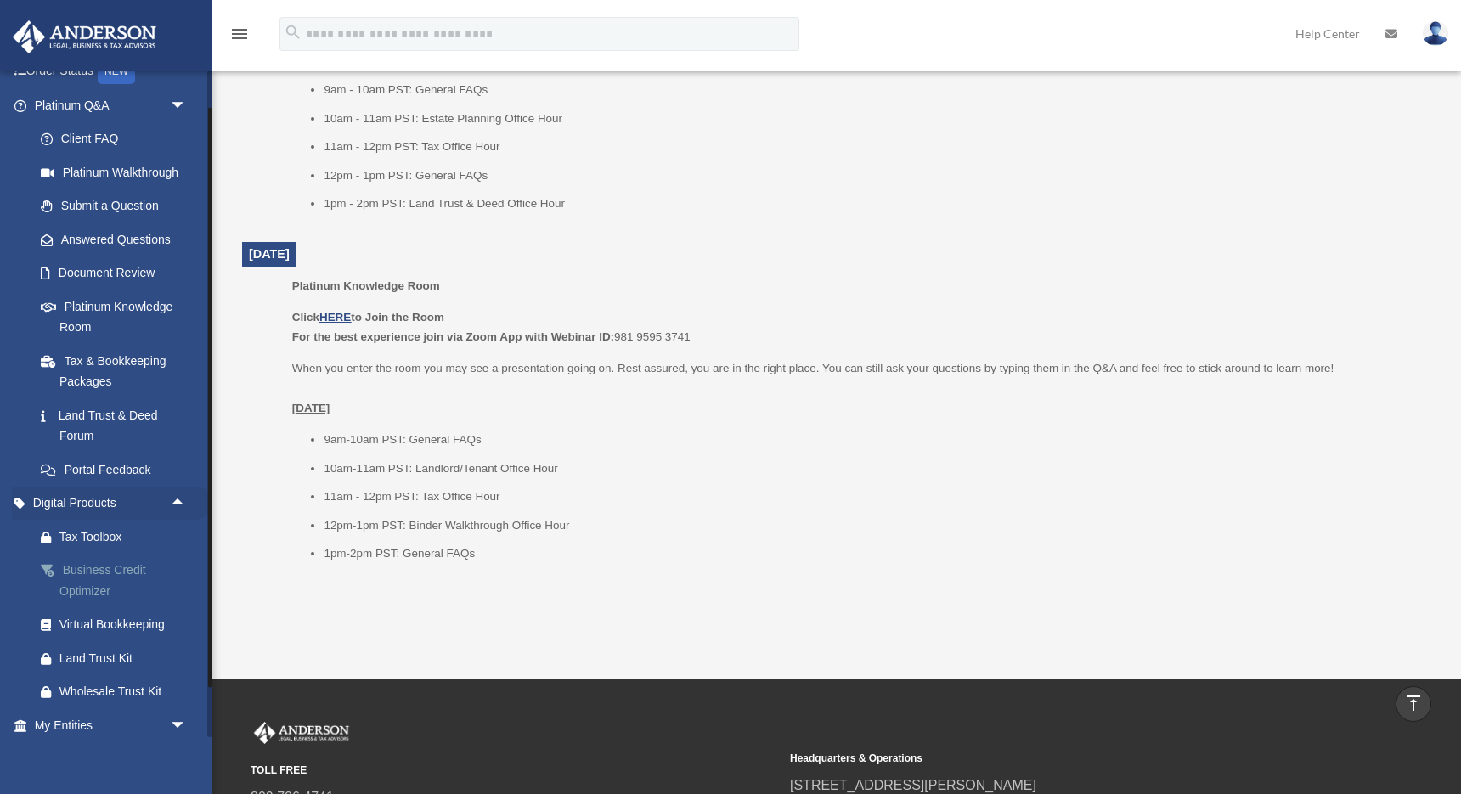 The image size is (1461, 794). Describe the element at coordinates (118, 139) in the screenshot. I see `a: Client FAQ` at that location.